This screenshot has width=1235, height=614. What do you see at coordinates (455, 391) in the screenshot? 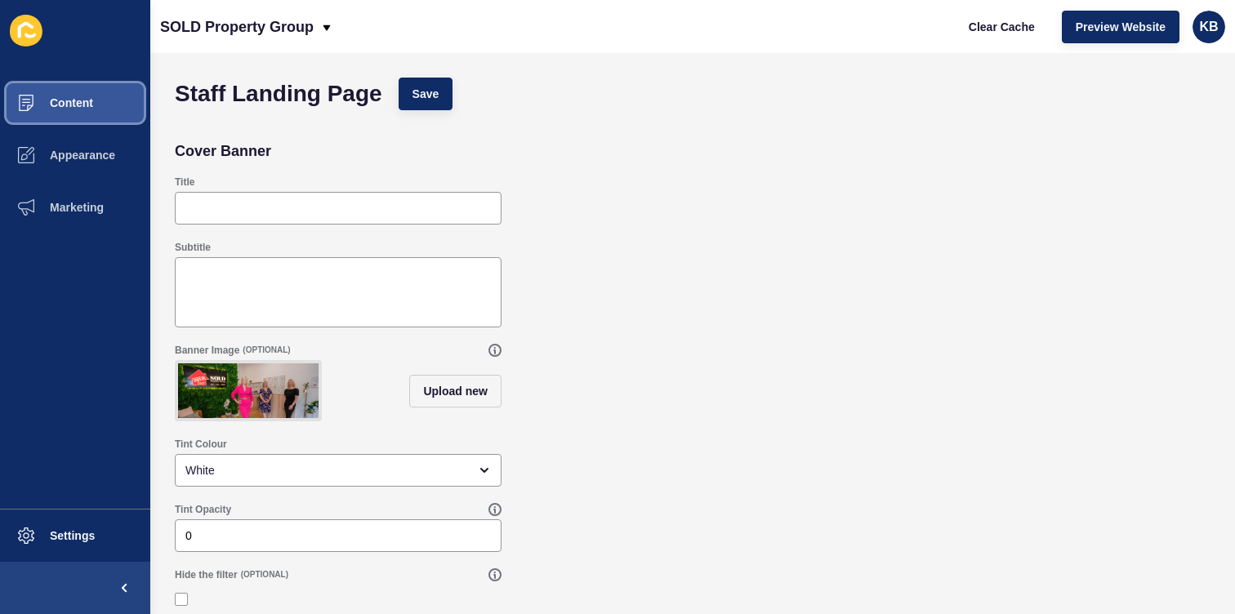
I see `button: Upload new` at bounding box center [455, 391].